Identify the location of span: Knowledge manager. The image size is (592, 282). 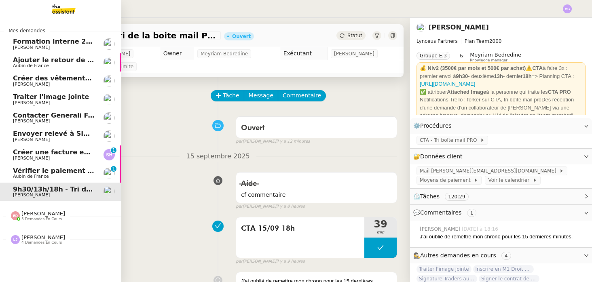
(488, 60).